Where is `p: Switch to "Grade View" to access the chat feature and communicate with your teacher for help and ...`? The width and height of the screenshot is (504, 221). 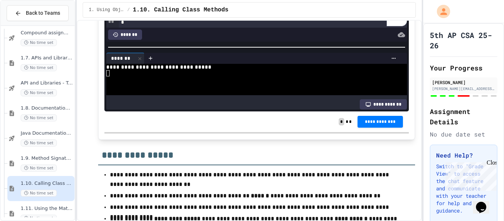
p: Switch to "Grade View" to access the chat feature and communicate with your teacher for help and ... is located at coordinates (464, 189).